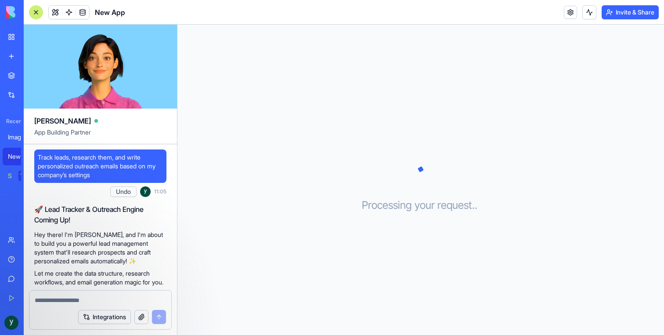  I want to click on a: Social Media Content GeneratorTRY, so click(20, 176).